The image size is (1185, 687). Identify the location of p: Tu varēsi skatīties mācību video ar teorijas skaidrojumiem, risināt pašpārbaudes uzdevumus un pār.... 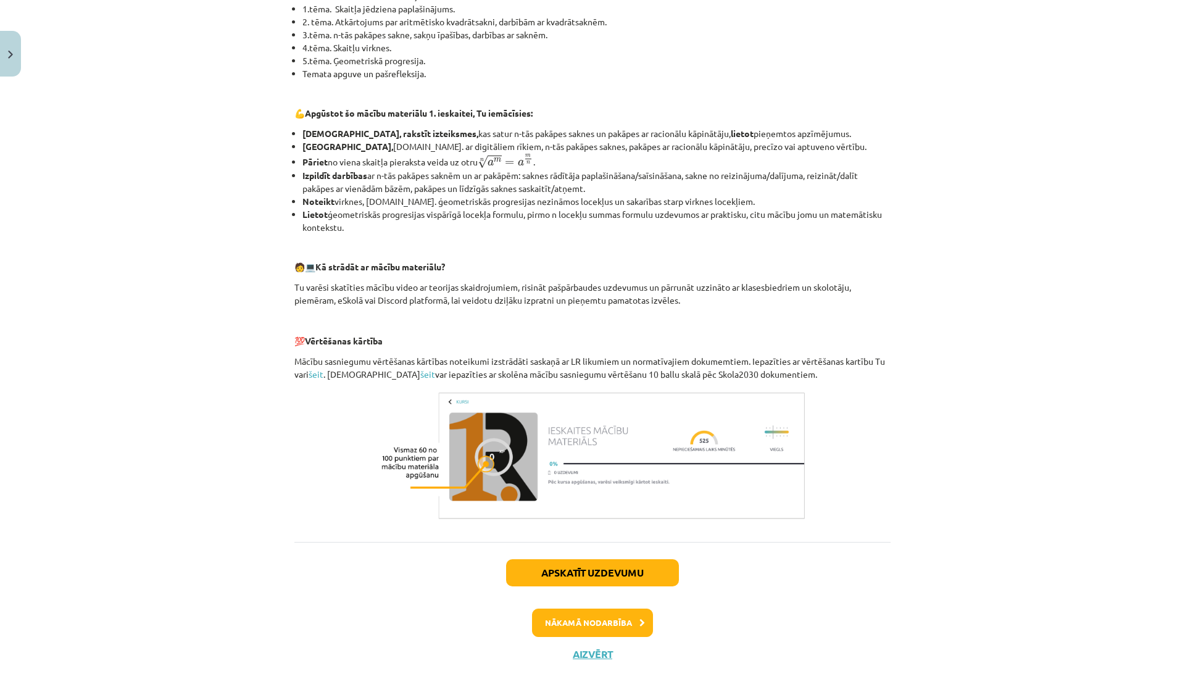
(592, 294).